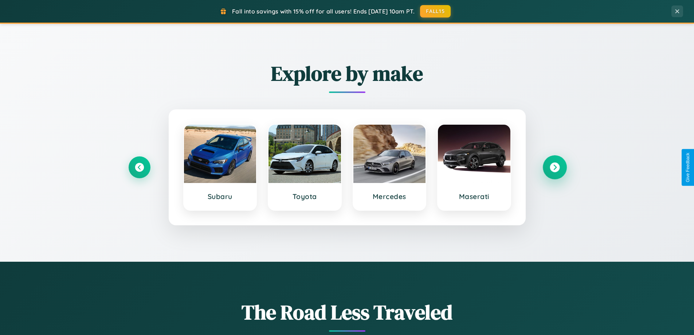 The image size is (694, 335). What do you see at coordinates (436, 11) in the screenshot?
I see `button: FALL15` at bounding box center [436, 11].